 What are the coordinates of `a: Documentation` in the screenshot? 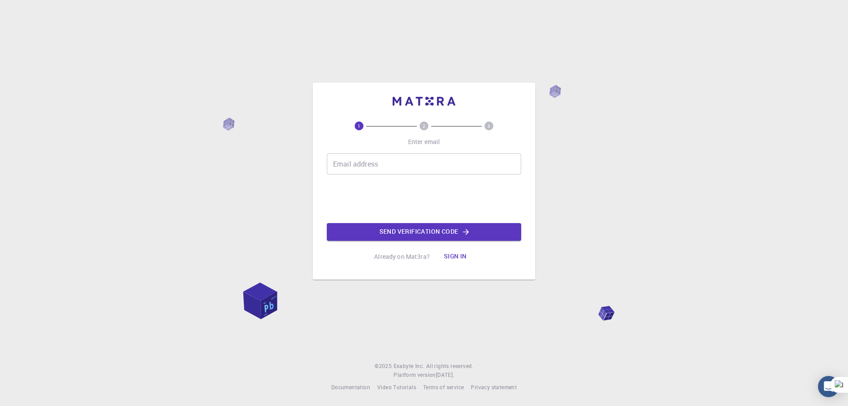 It's located at (351, 387).